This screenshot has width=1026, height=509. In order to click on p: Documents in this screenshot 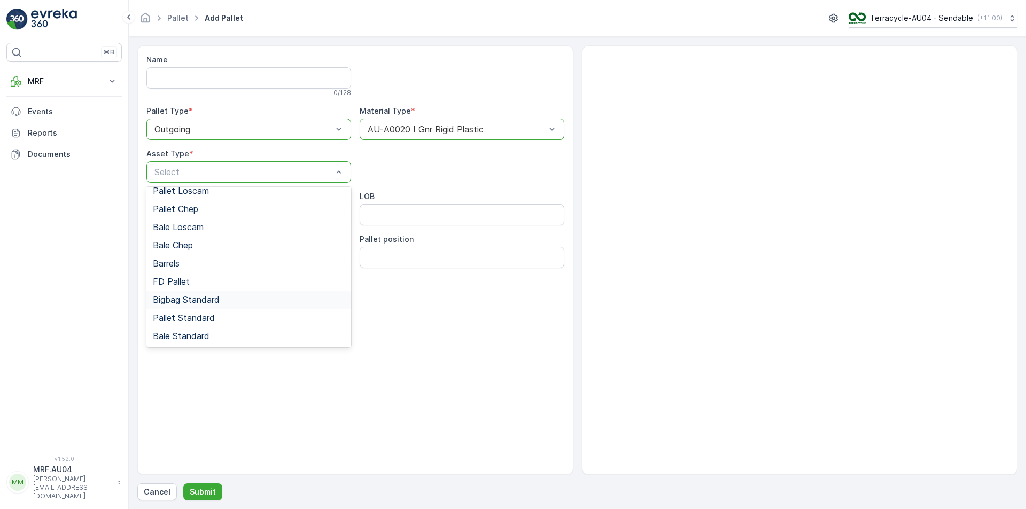, I will do `click(73, 154)`.